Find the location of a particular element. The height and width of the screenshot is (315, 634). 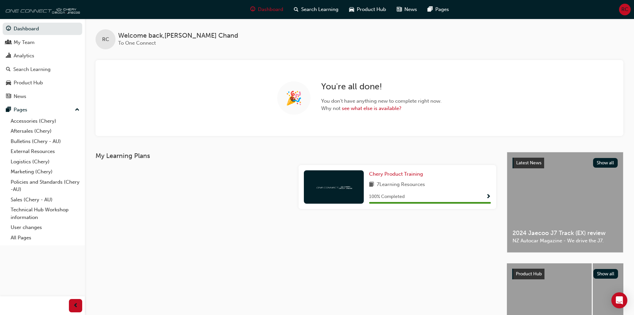

span: Dashboard is located at coordinates (271, 9).